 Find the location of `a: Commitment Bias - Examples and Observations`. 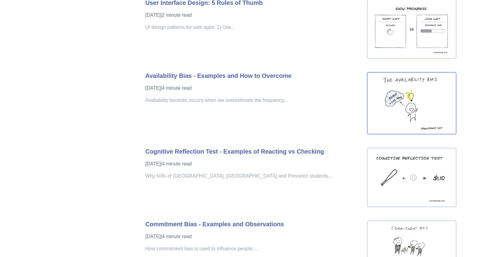

a: Commitment Bias - Examples and Observations is located at coordinates (215, 224).